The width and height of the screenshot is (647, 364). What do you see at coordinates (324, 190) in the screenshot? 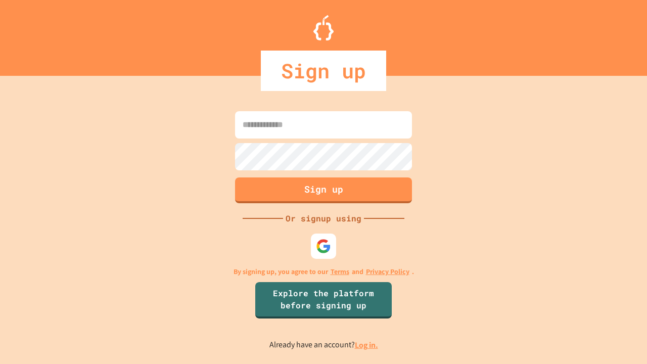
I see `button: Sign up` at bounding box center [324, 190].